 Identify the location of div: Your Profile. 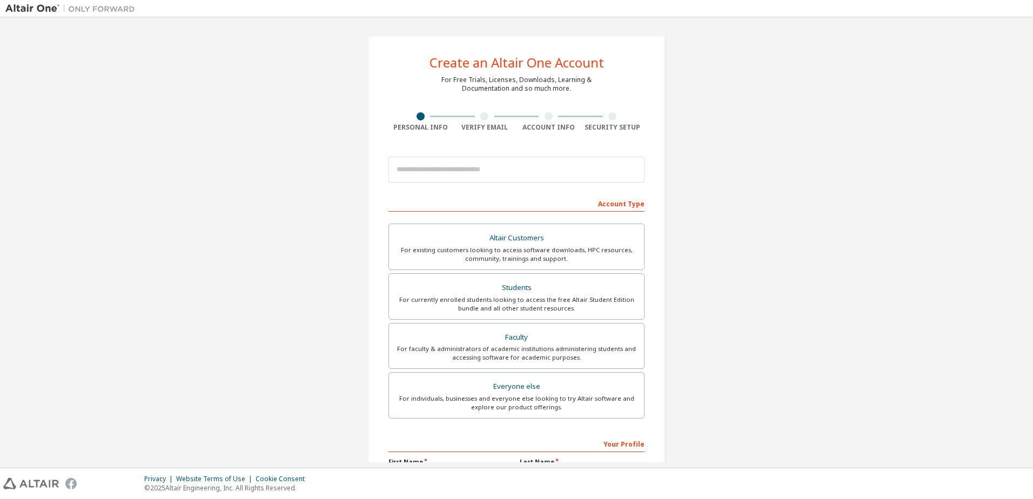
(517, 444).